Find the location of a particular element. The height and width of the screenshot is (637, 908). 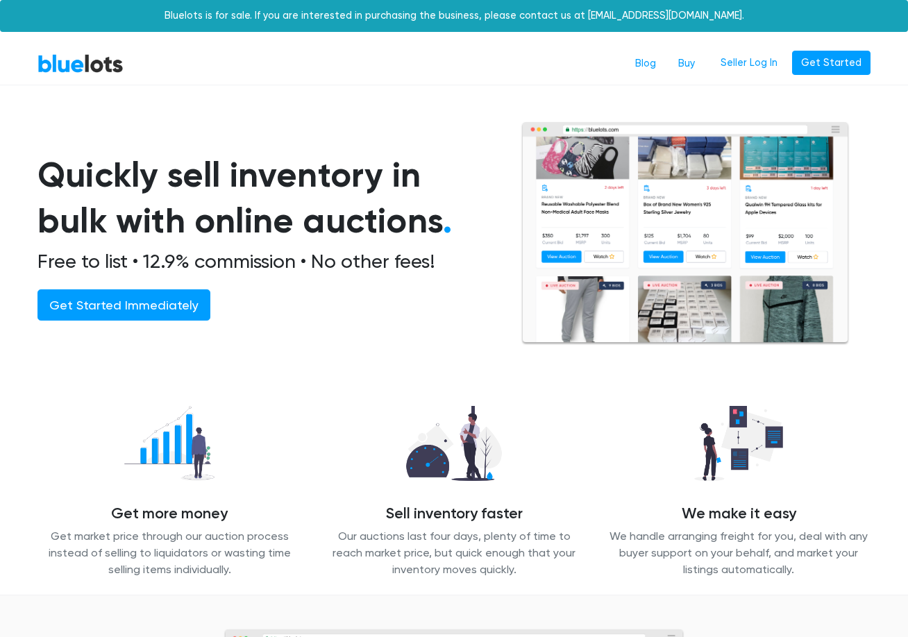

img: we_manage-77d26b14627abc54d025a00e9d5ddefd645ea4957b3cc0d2b85b0966dac19dae.png is located at coordinates (739, 444).